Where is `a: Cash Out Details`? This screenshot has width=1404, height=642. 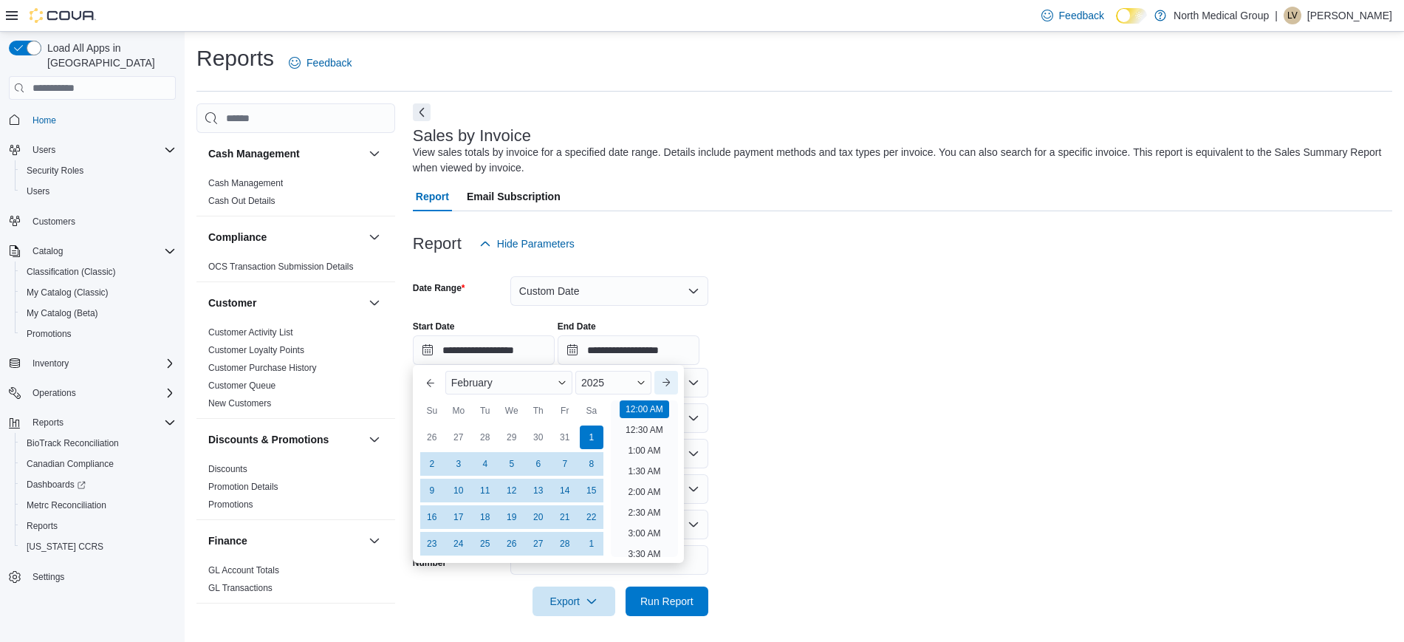
a: Cash Out Details is located at coordinates (242, 201).